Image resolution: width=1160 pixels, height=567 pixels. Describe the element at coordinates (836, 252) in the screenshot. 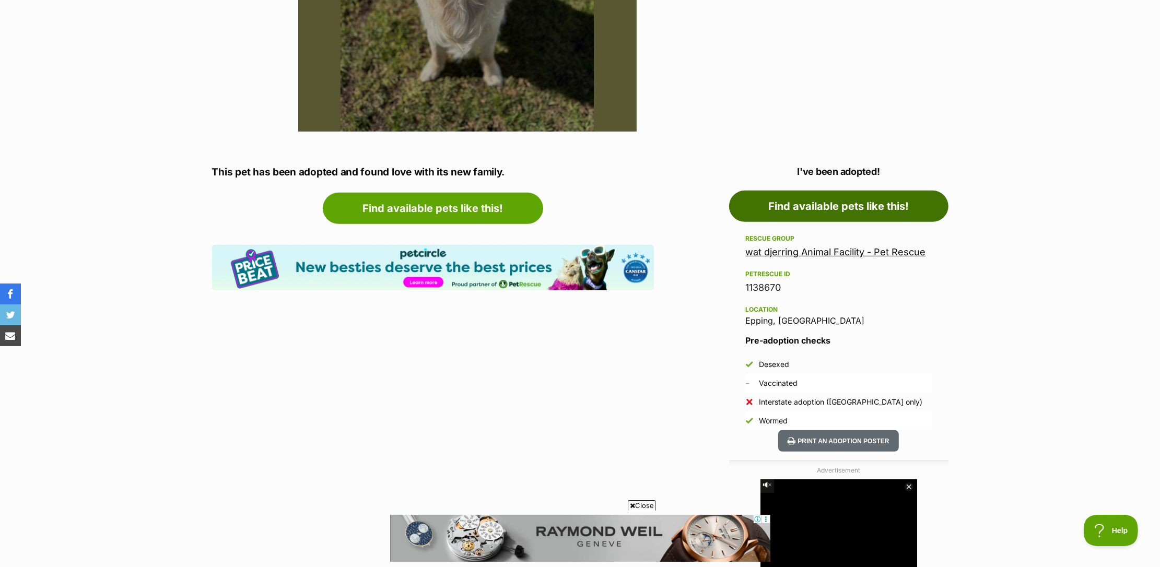

I see `a: wat djerring Animal Facility - Pet Rescue` at that location.